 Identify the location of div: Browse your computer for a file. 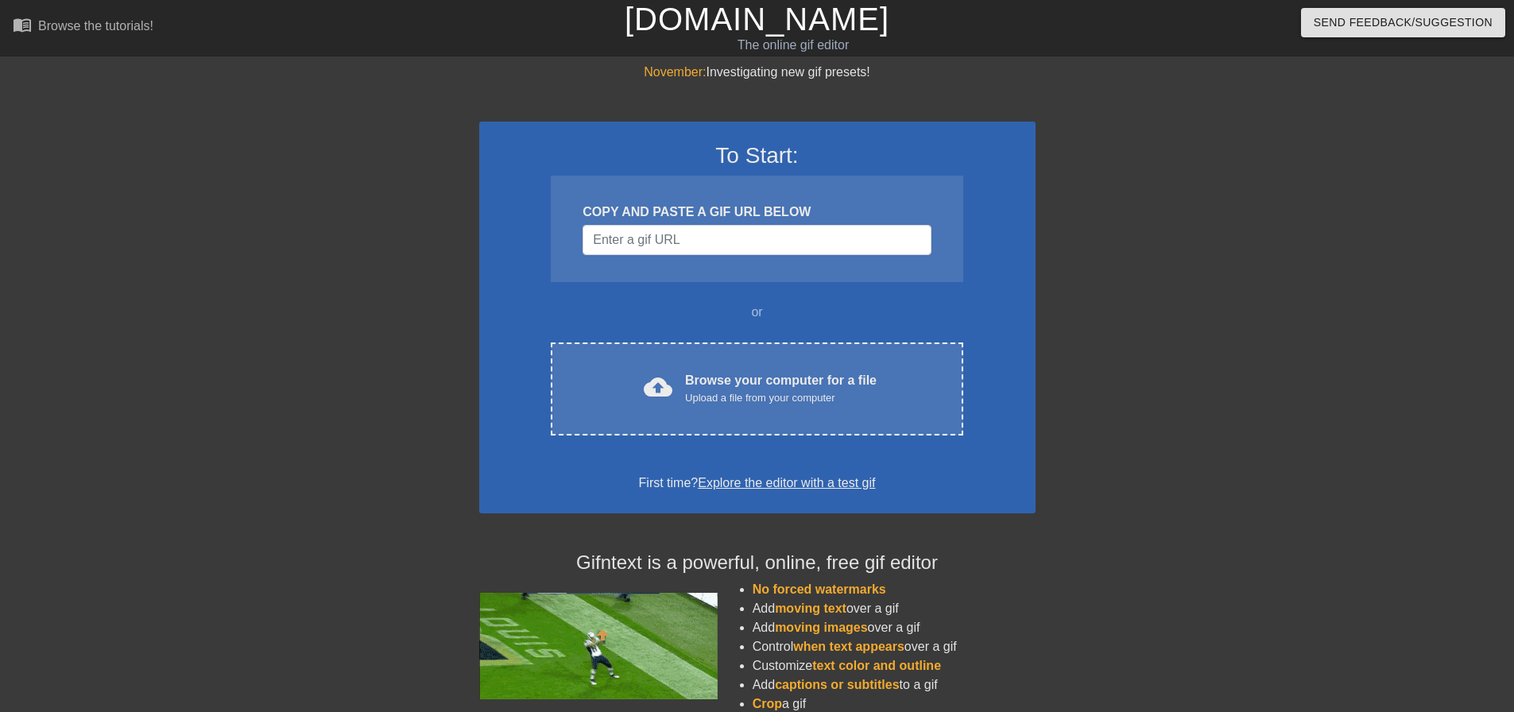
(781, 389).